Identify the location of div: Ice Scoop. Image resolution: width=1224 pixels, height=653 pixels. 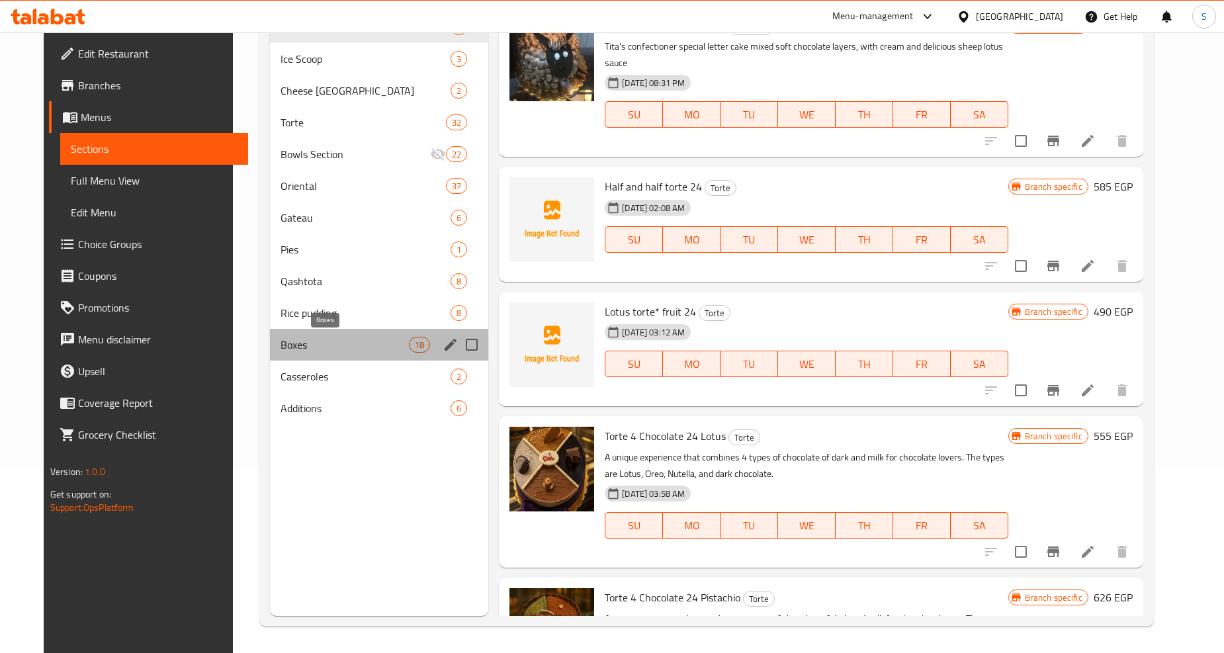
(365, 59).